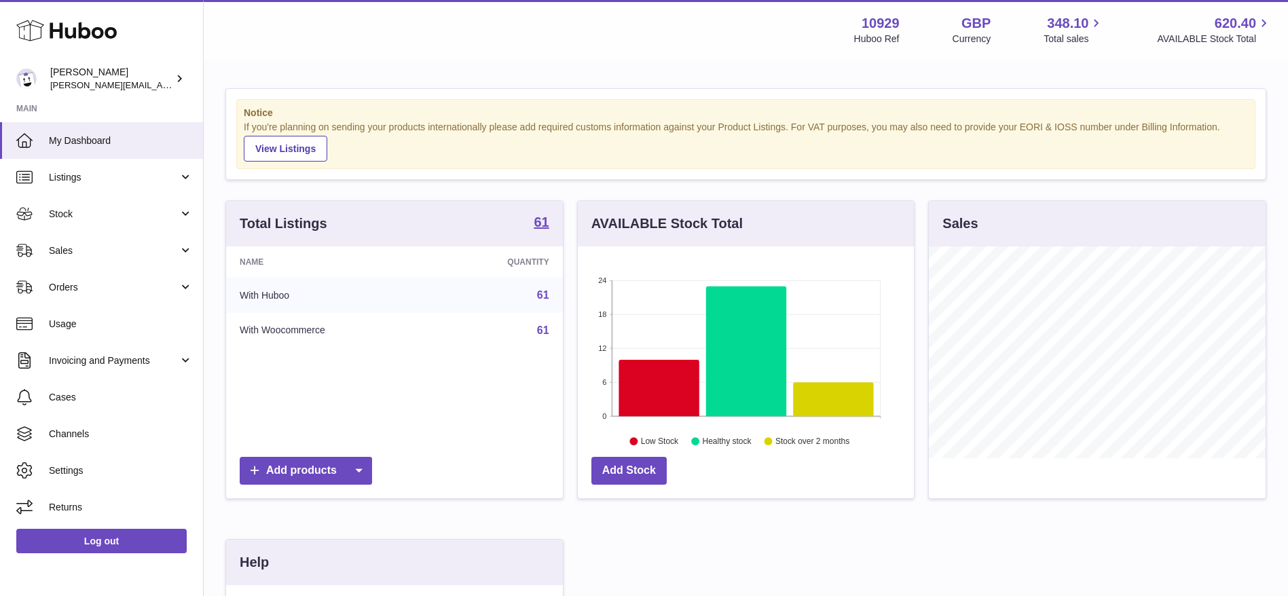 The image size is (1288, 596). What do you see at coordinates (113, 360) in the screenshot?
I see `span: Invoicing and Payments` at bounding box center [113, 360].